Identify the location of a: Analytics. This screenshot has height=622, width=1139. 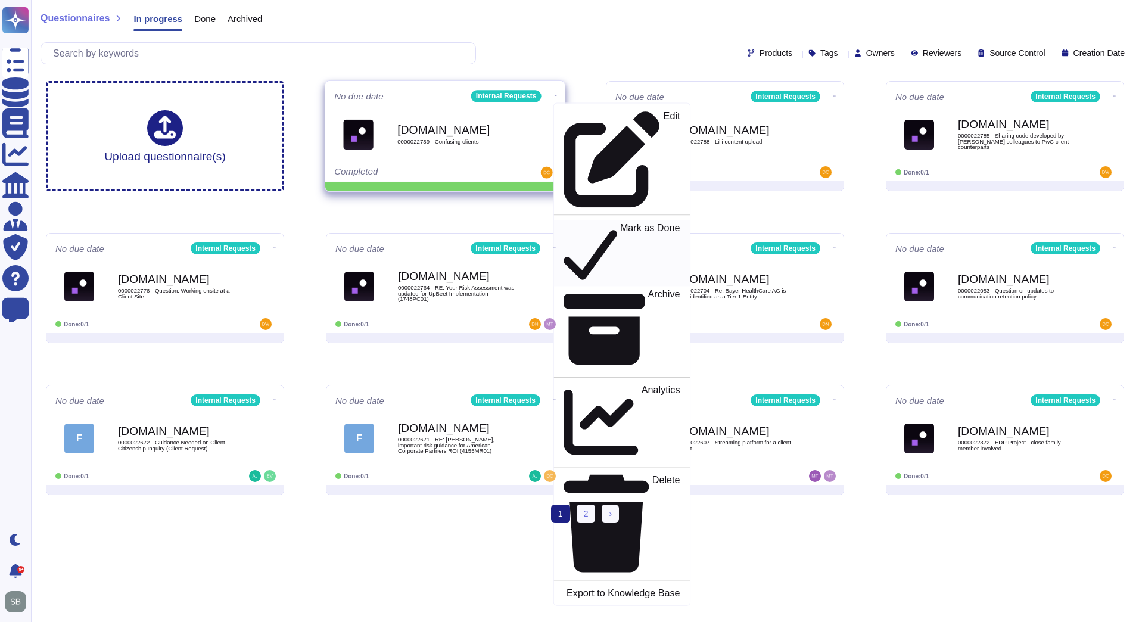
(622, 422).